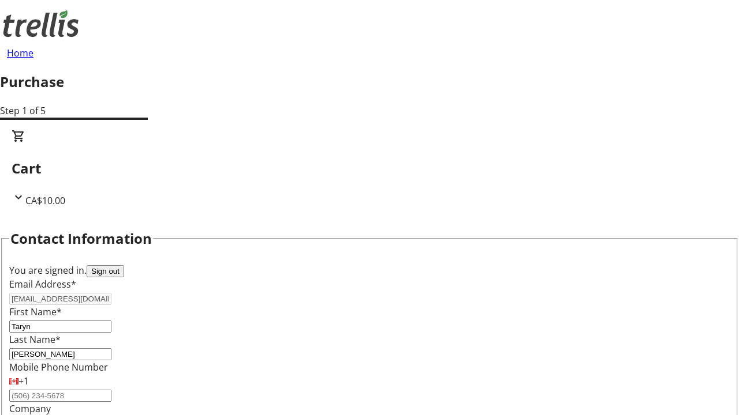 The width and height of the screenshot is (739, 415). What do you see at coordinates (30, 409) in the screenshot?
I see `label: Company` at bounding box center [30, 409].